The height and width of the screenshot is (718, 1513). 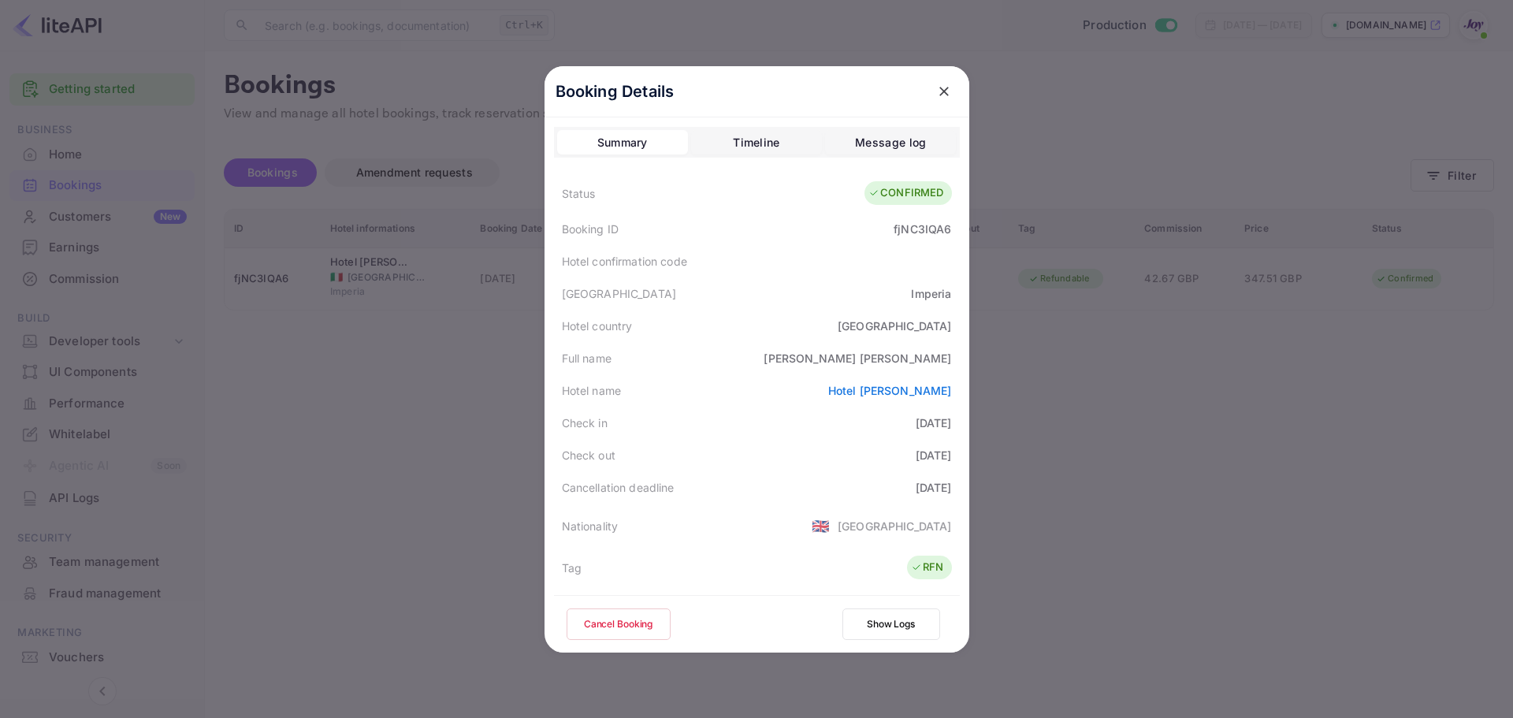 What do you see at coordinates (578, 193) in the screenshot?
I see `div: Status` at bounding box center [578, 193].